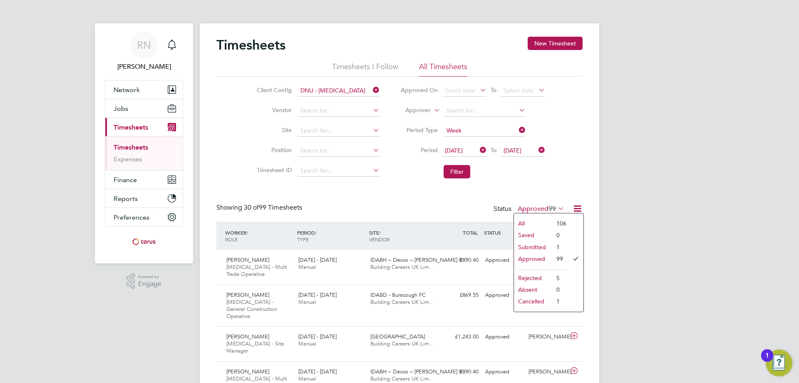 The image size is (799, 383). Describe the element at coordinates (144, 67) in the screenshot. I see `span: Ruth Nicholas` at that location.